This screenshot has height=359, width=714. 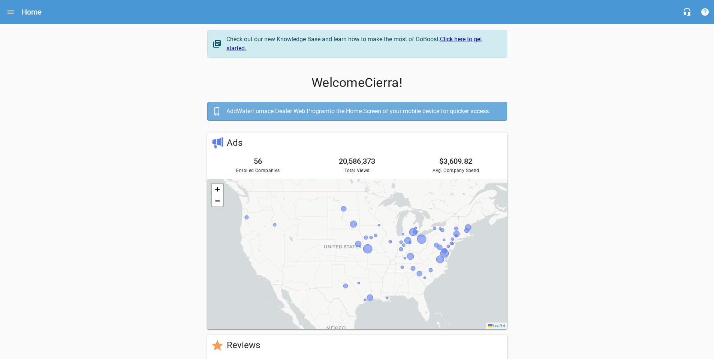 What do you see at coordinates (258, 171) in the screenshot?
I see `span: Enrolled Companies` at bounding box center [258, 171].